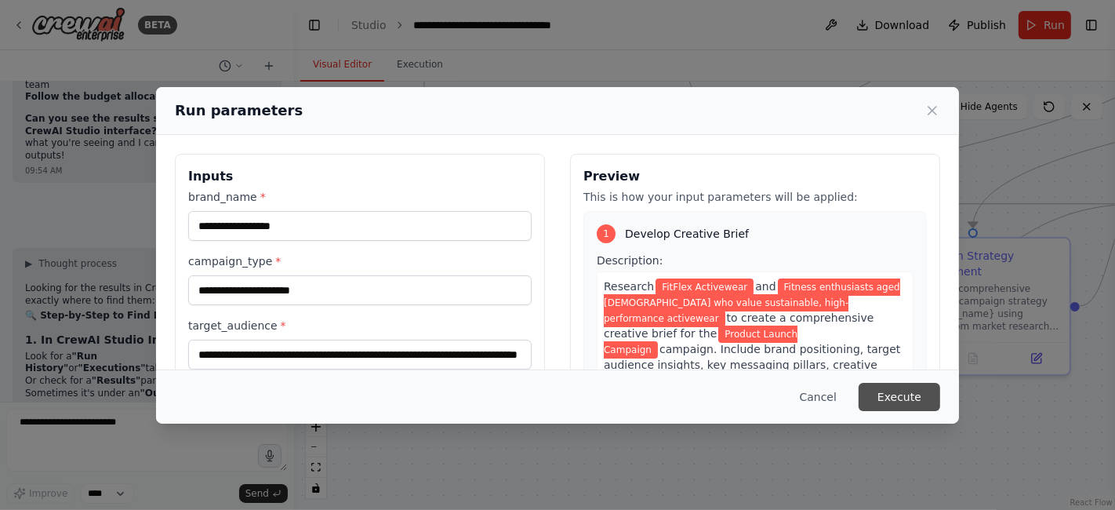  I want to click on label: target_audience, so click(360, 325).